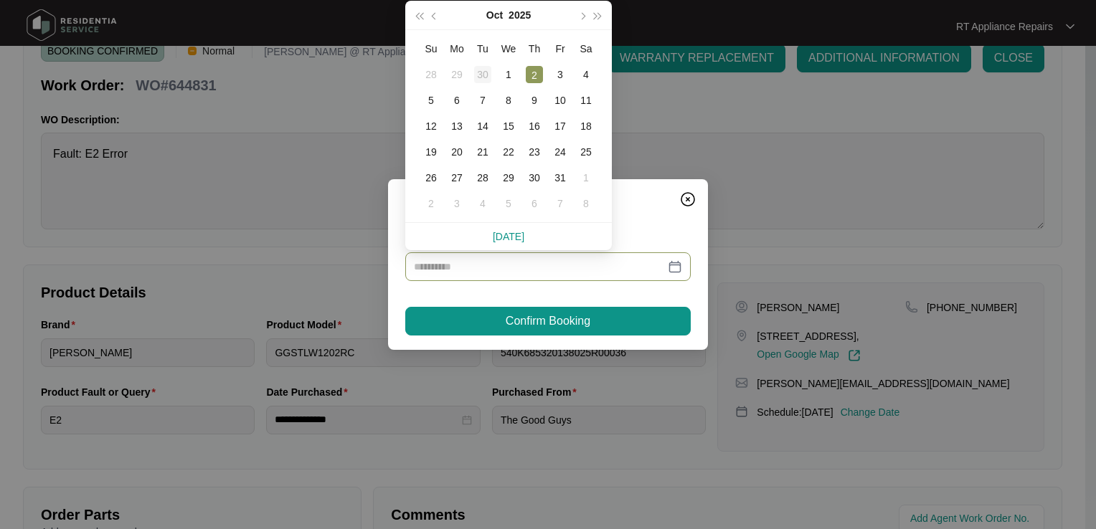 The image size is (1096, 529). What do you see at coordinates (483, 152) in the screenshot?
I see `td: 2025-10-21` at bounding box center [483, 152].